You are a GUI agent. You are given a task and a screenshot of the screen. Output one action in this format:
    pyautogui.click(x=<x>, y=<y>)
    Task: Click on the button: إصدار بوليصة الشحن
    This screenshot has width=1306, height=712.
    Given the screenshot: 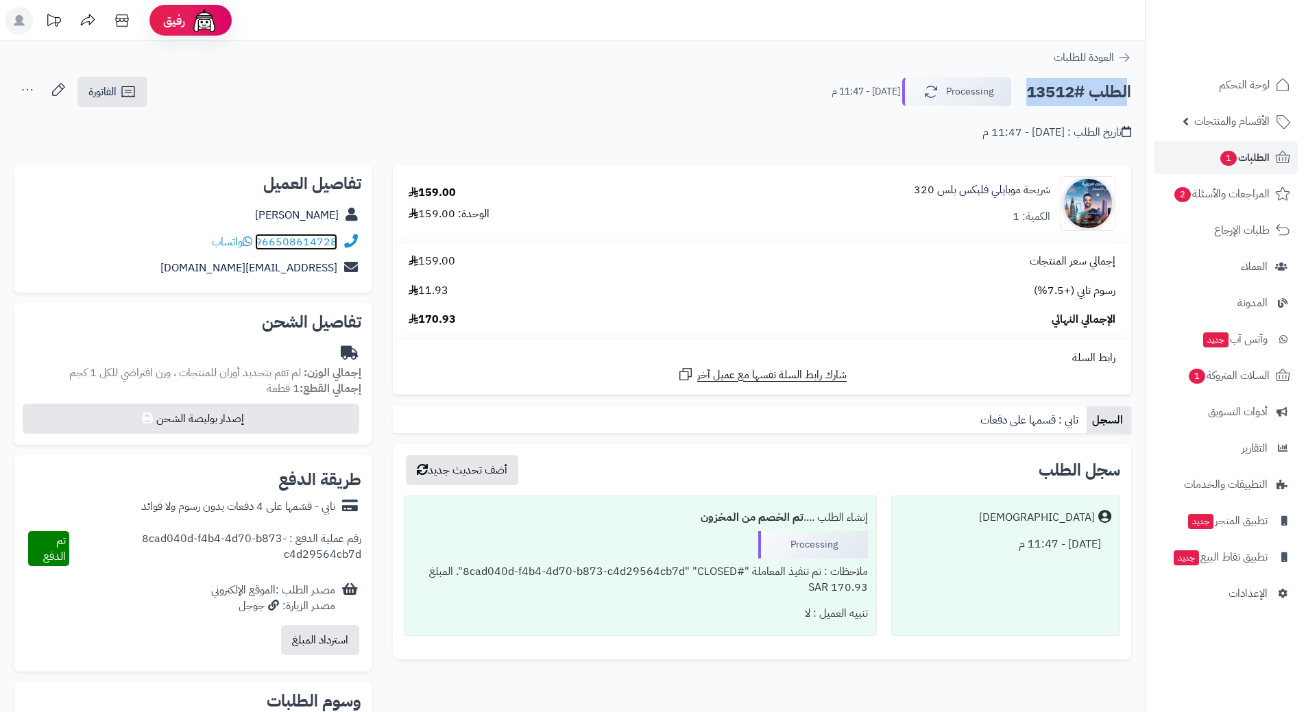 What is the action you would take?
    pyautogui.click(x=191, y=419)
    